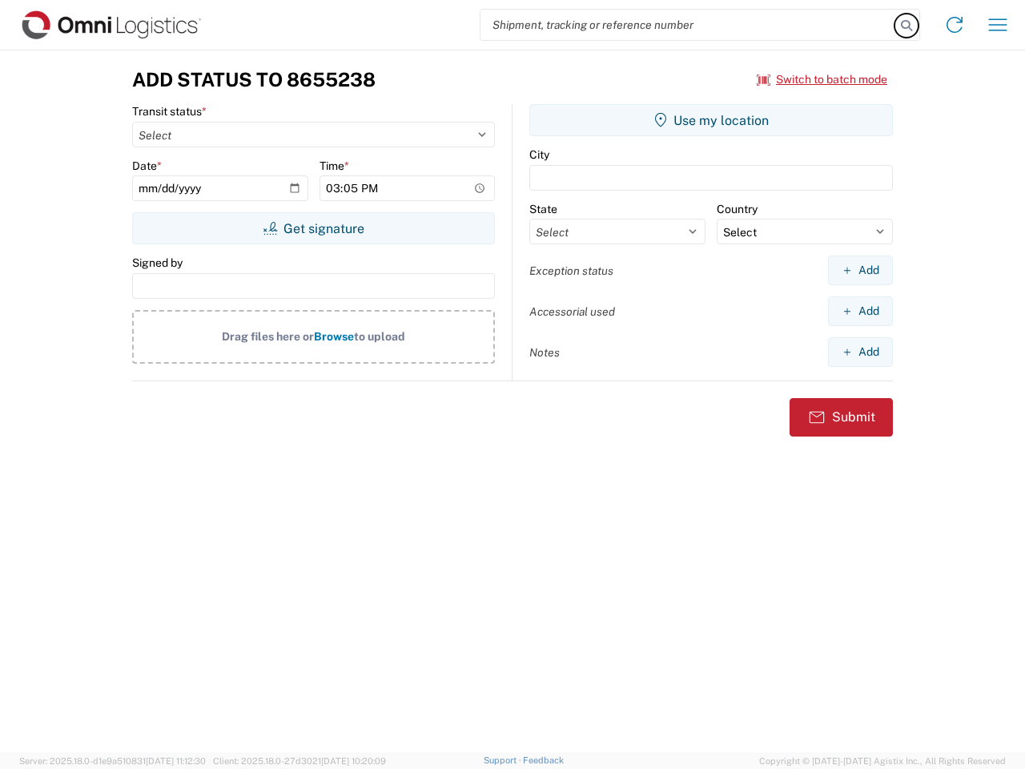  I want to click on span: Drag files here or, so click(267, 336).